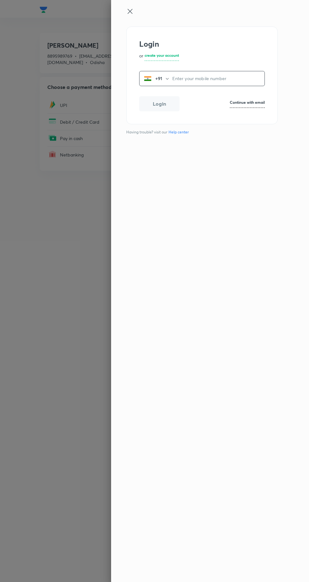 The image size is (309, 582). Describe the element at coordinates (141, 56) in the screenshot. I see `p: or` at that location.